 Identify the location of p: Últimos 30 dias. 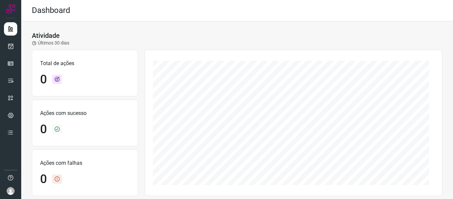
(50, 43).